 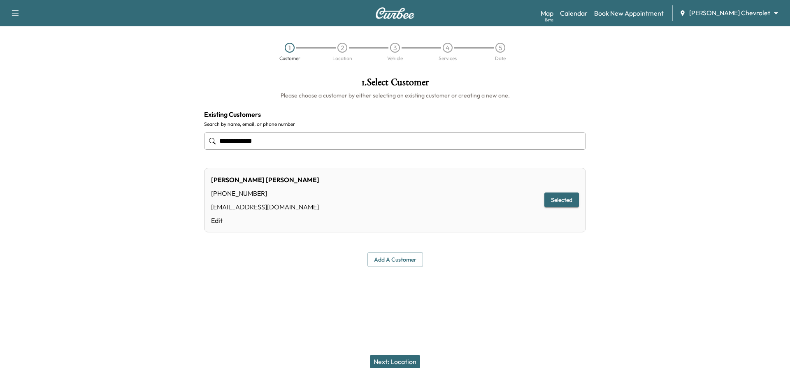 I want to click on div: 1, so click(x=290, y=48).